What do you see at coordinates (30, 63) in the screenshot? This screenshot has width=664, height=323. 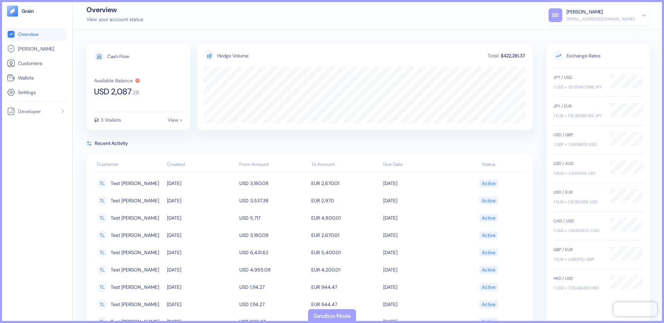 I see `span: Customers` at bounding box center [30, 63].